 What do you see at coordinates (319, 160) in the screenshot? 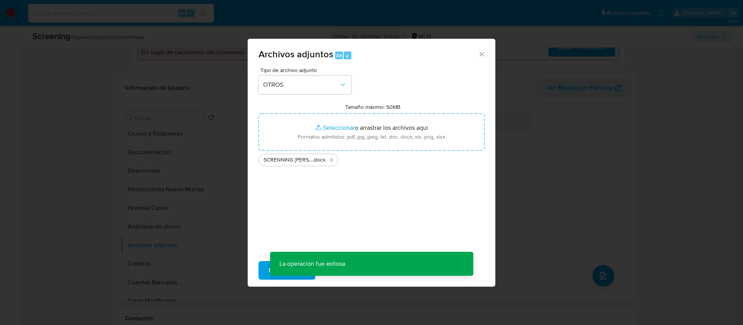
I see `span: .docx` at bounding box center [319, 160].